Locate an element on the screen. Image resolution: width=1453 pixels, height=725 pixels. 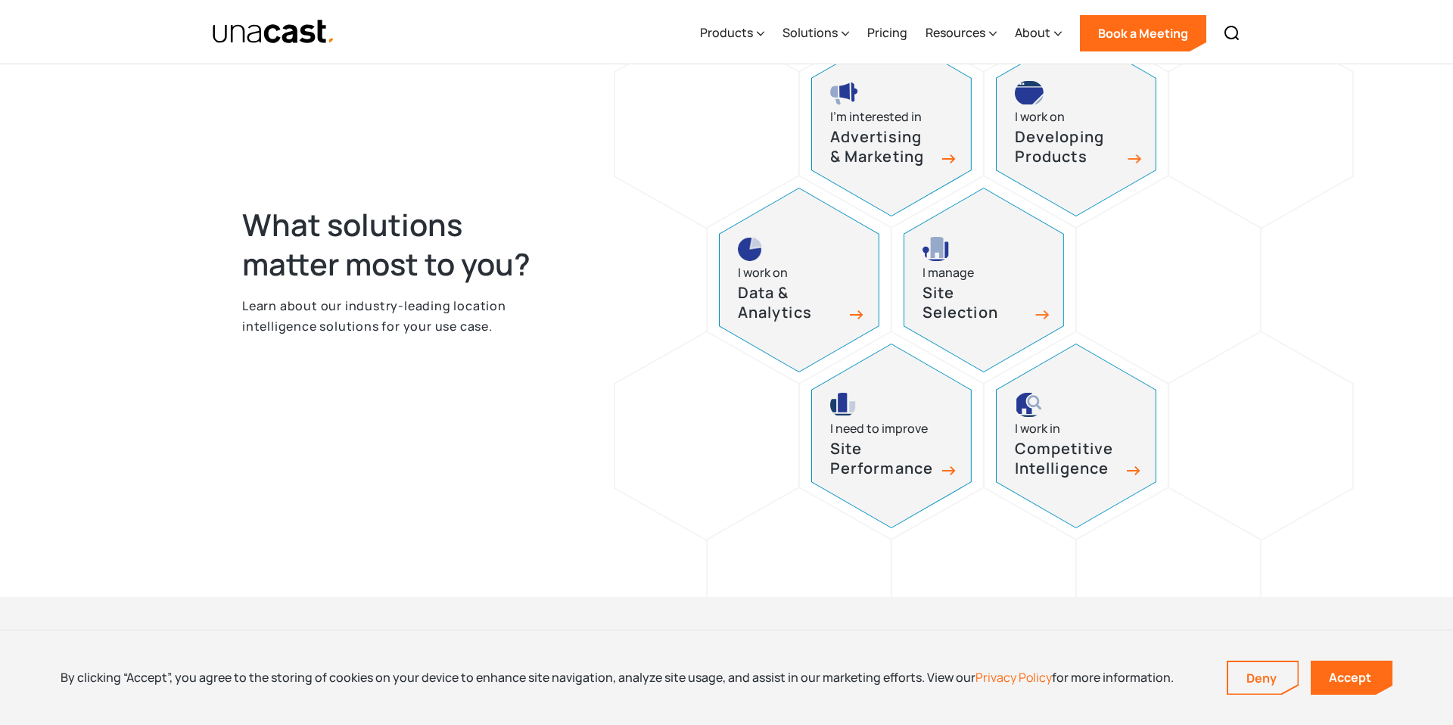
h2: What solutions matter most to you? is located at coordinates (402, 244).